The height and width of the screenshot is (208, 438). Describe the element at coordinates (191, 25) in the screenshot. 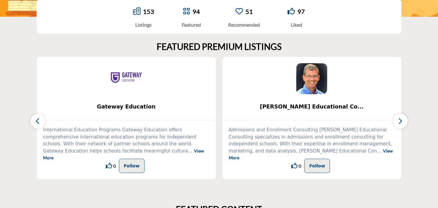

I see `div: Featured` at that location.